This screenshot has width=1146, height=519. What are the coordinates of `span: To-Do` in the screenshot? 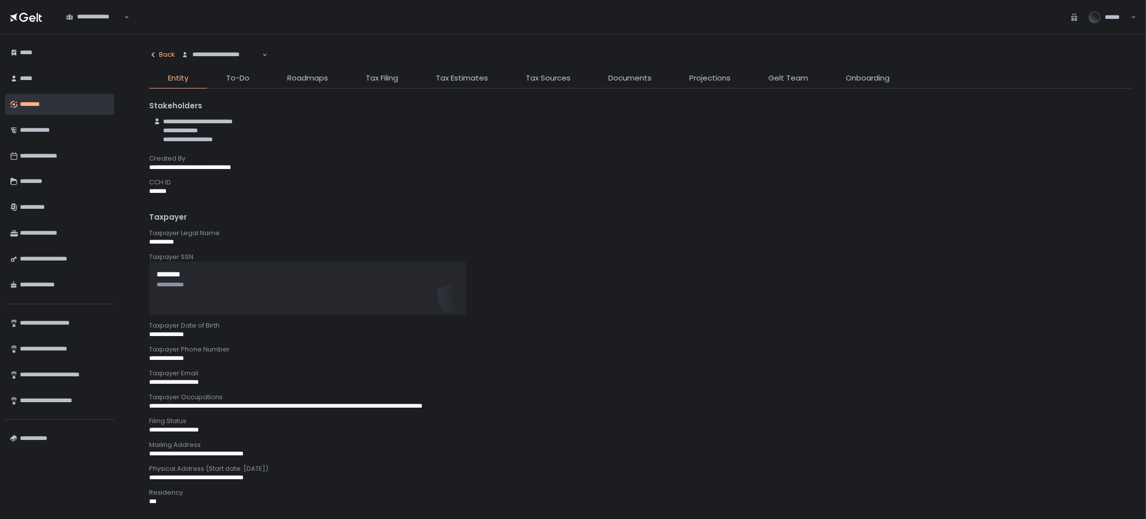 It's located at (238, 78).